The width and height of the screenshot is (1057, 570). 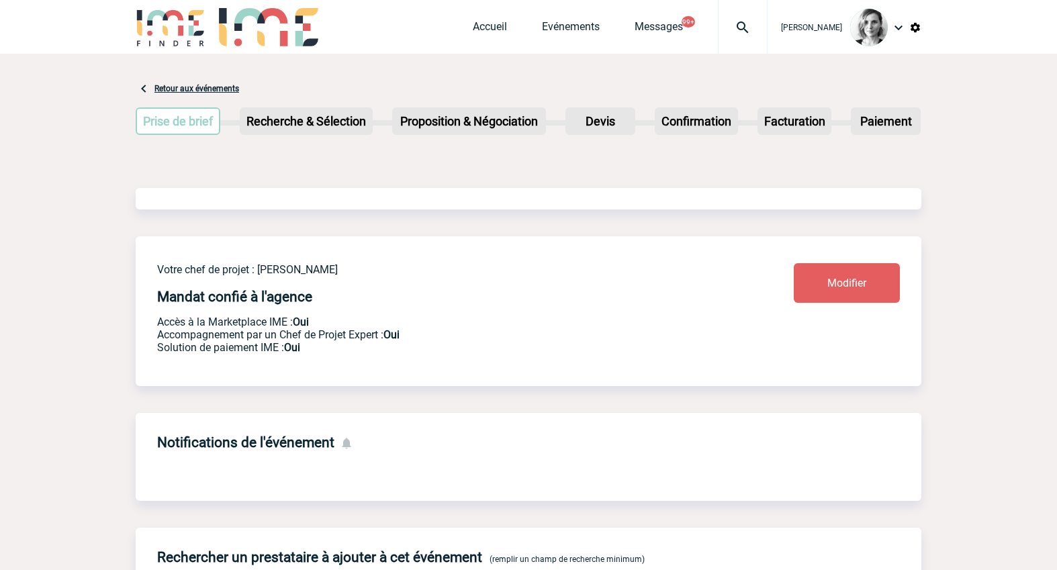 What do you see at coordinates (571, 30) in the screenshot?
I see `a: Evénements` at bounding box center [571, 30].